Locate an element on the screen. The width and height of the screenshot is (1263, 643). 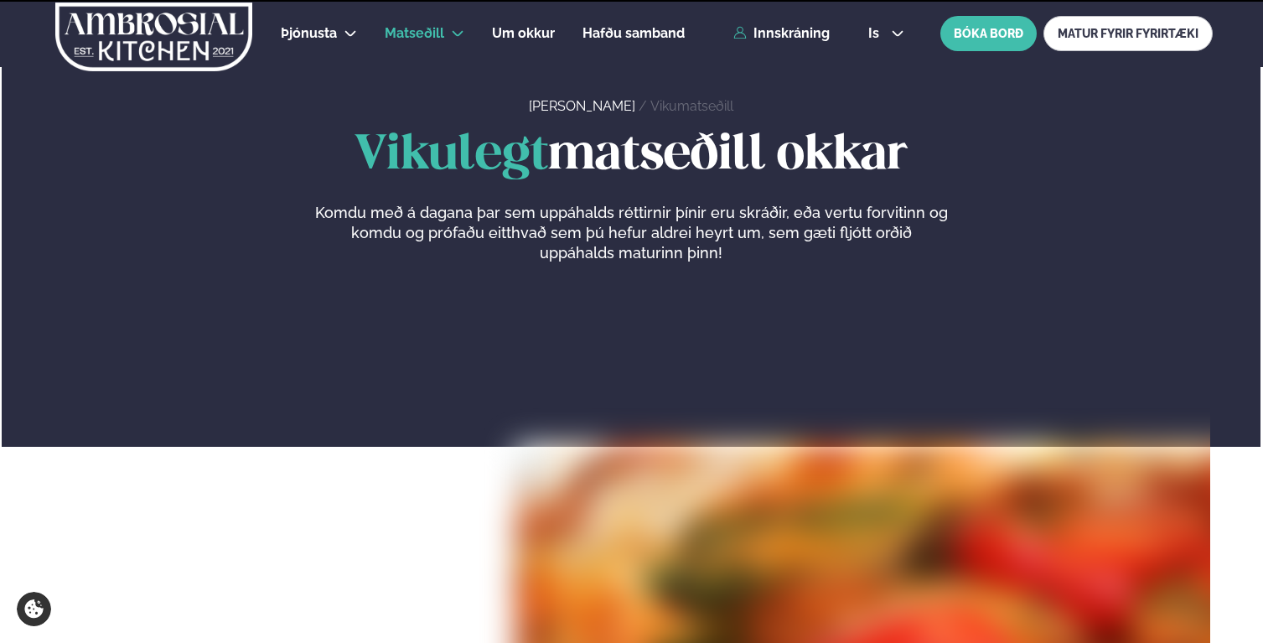
span: Um okkur is located at coordinates (523, 33).